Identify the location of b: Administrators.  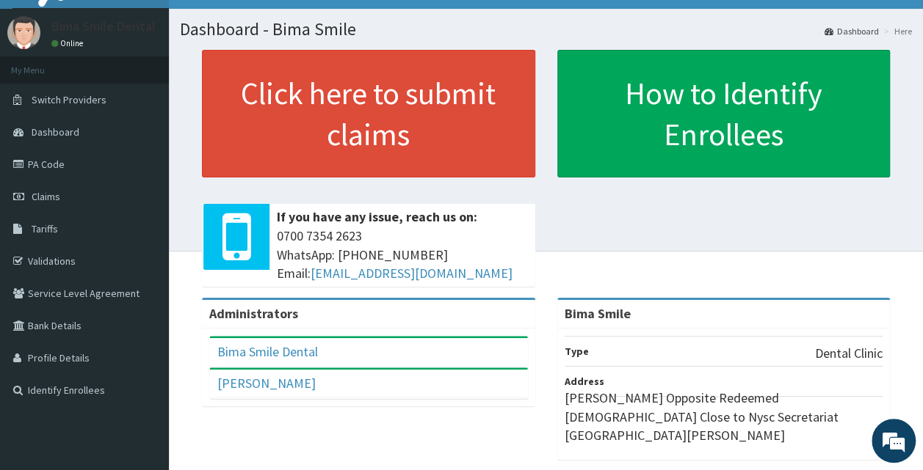
(253, 313).